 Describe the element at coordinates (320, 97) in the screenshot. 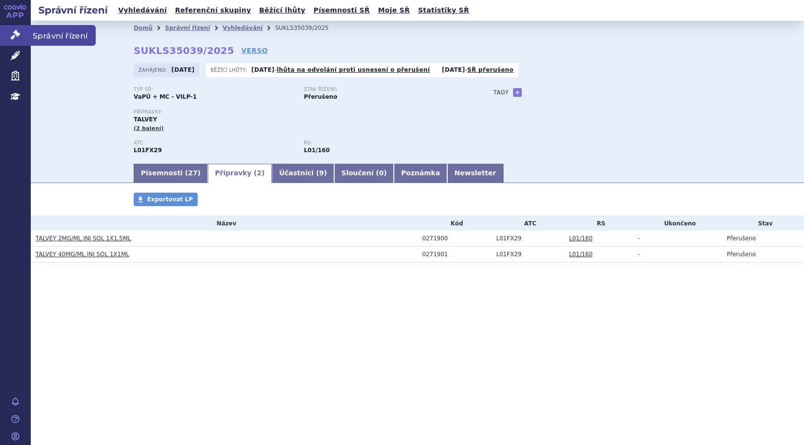

I see `strong: Přerušeno` at that location.